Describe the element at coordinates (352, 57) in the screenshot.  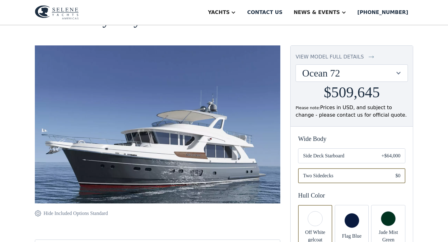
I see `a: view model full details` at that location.